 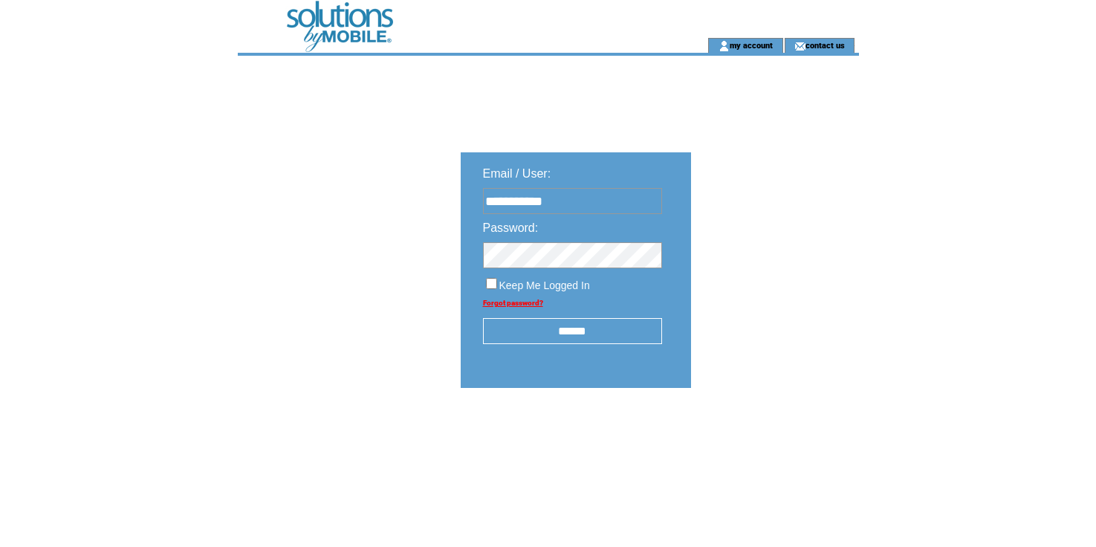 What do you see at coordinates (724, 46) in the screenshot?
I see `img: account_icon.gif;jsessionid=5646CEF6288F512B7E75649B5305F1D4` at bounding box center [724, 46].